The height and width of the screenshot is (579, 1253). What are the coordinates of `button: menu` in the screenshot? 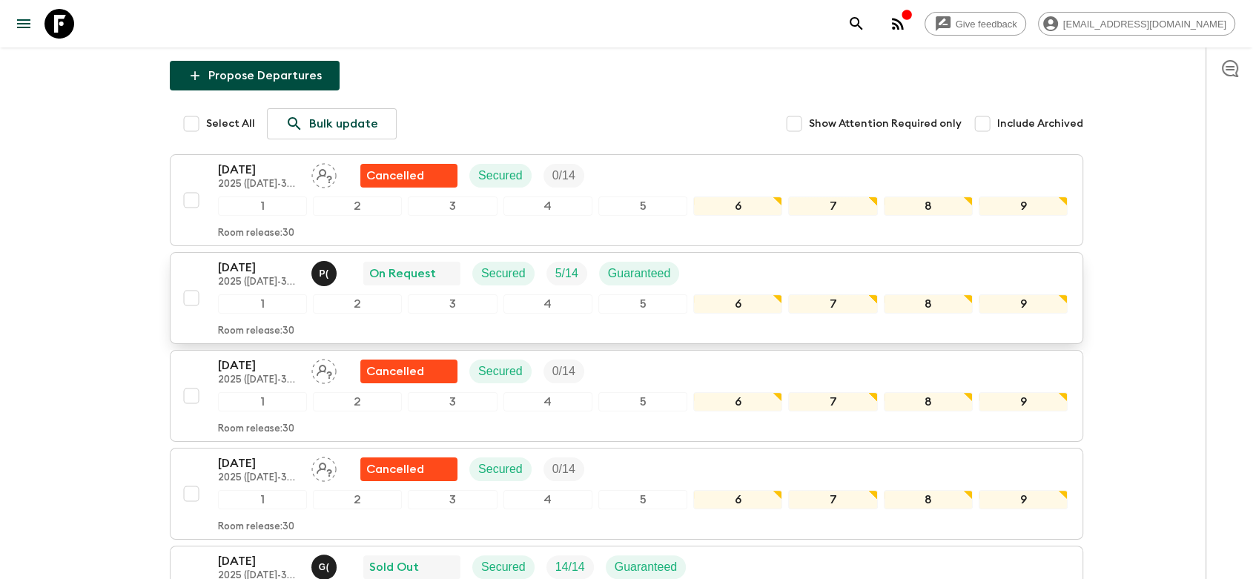 It's located at (24, 24).